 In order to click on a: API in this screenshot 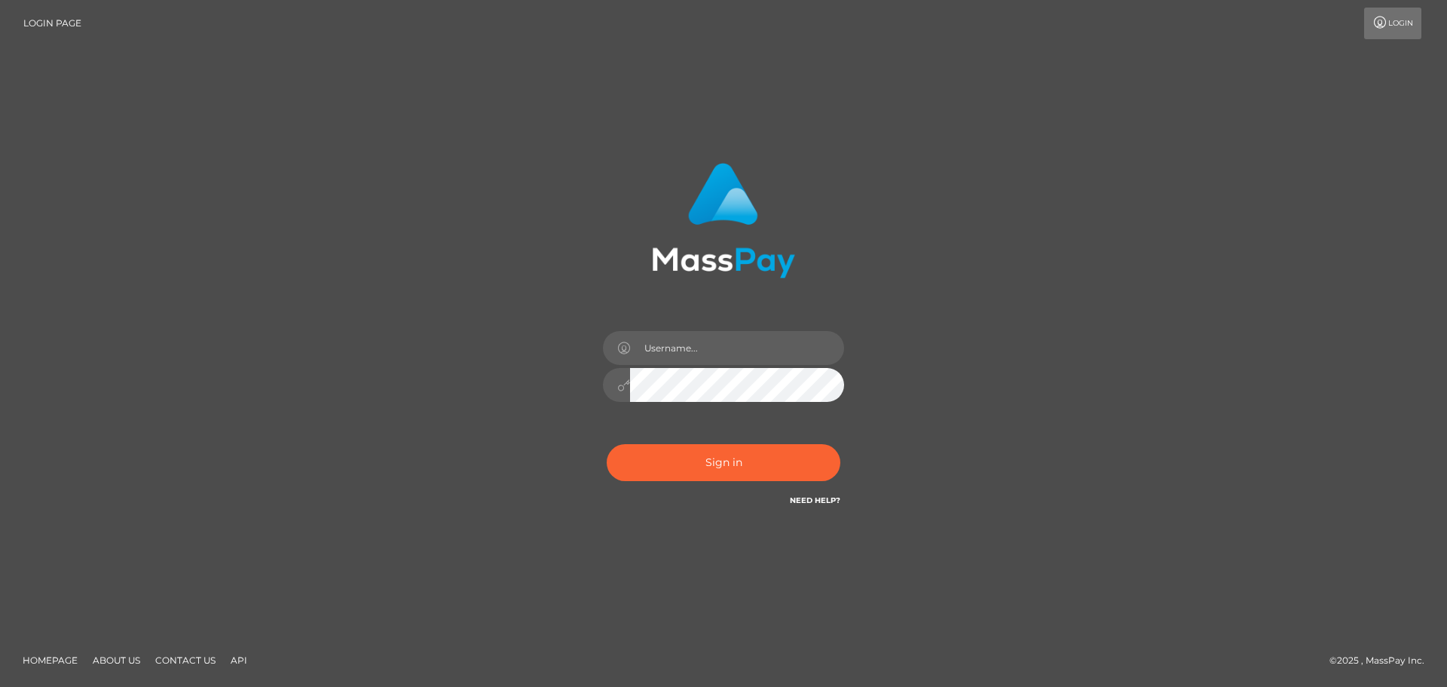, I will do `click(239, 660)`.